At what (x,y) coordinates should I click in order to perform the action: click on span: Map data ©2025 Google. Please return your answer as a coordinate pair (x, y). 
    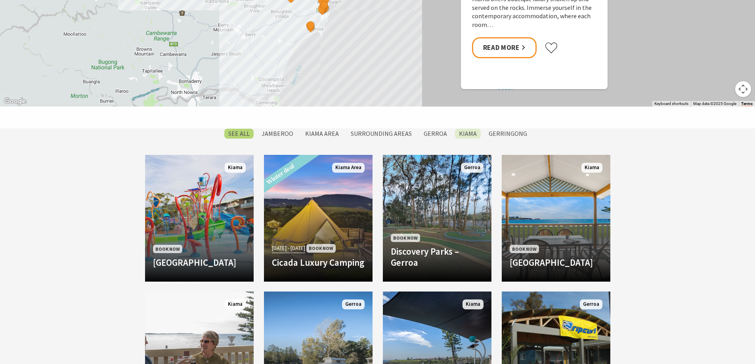
    Looking at the image, I should click on (714, 103).